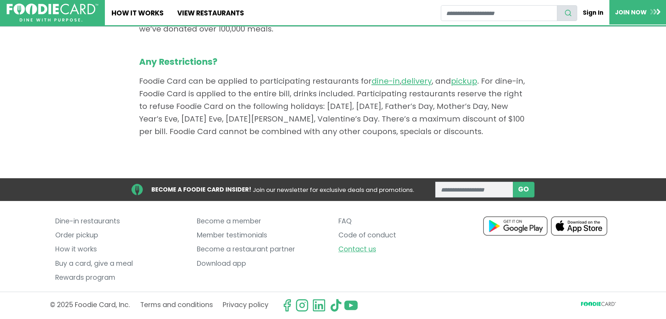 The width and height of the screenshot is (666, 319). Describe the element at coordinates (262, 235) in the screenshot. I see `a: Member testimonials` at that location.